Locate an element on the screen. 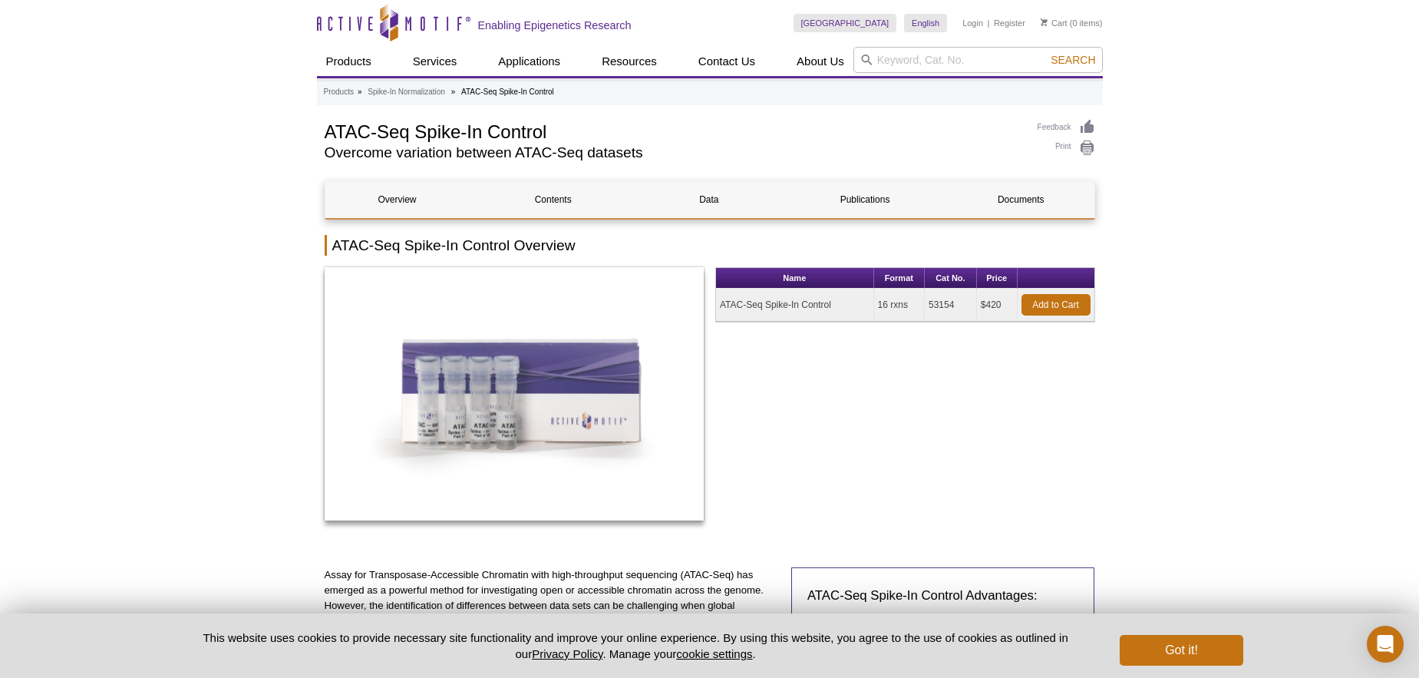 This screenshot has width=1419, height=678. h1: ATAC-Seq Spike-In Control is located at coordinates (673, 130).